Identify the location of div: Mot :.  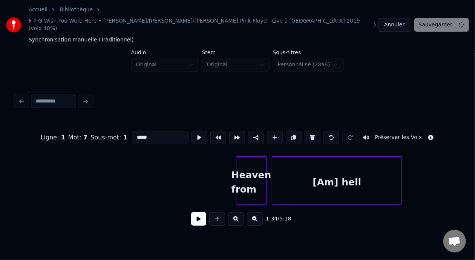
(78, 138).